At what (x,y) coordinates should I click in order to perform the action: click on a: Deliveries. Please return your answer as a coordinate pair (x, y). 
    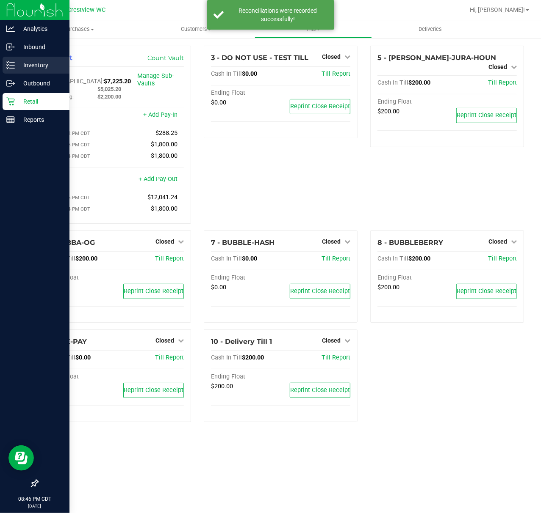
    Looking at the image, I should click on (430, 29).